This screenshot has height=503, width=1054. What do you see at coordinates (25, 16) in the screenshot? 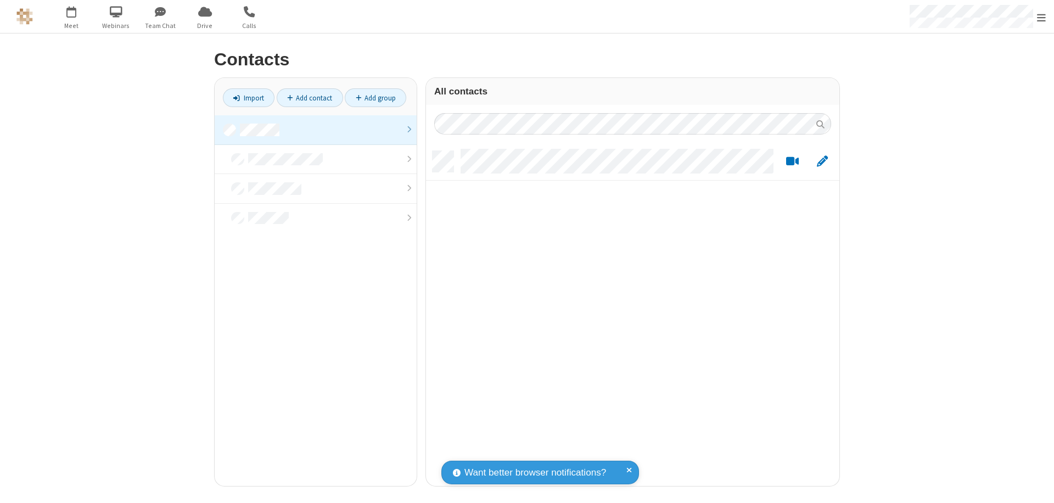
I see `img: QA Selenium DO NOT DELETE OR CHANGE` at bounding box center [25, 16].